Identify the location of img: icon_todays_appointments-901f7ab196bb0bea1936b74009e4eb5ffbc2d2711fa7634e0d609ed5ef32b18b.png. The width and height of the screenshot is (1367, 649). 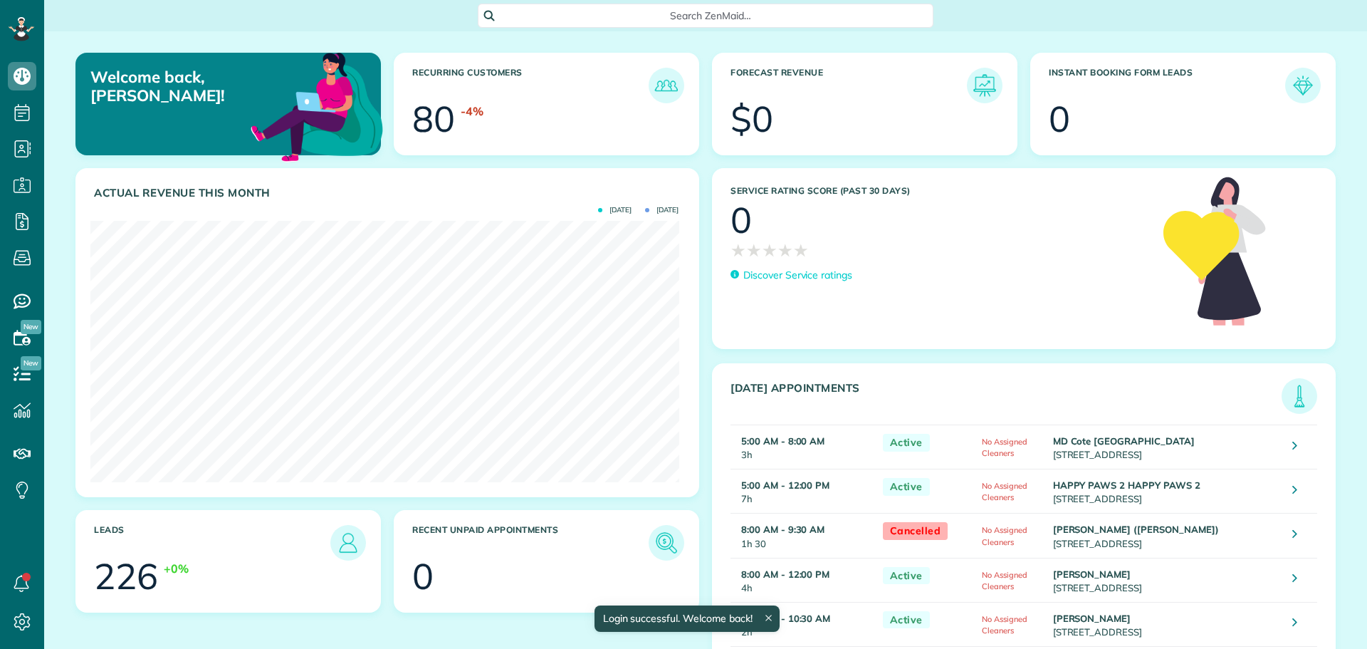
(1300, 396).